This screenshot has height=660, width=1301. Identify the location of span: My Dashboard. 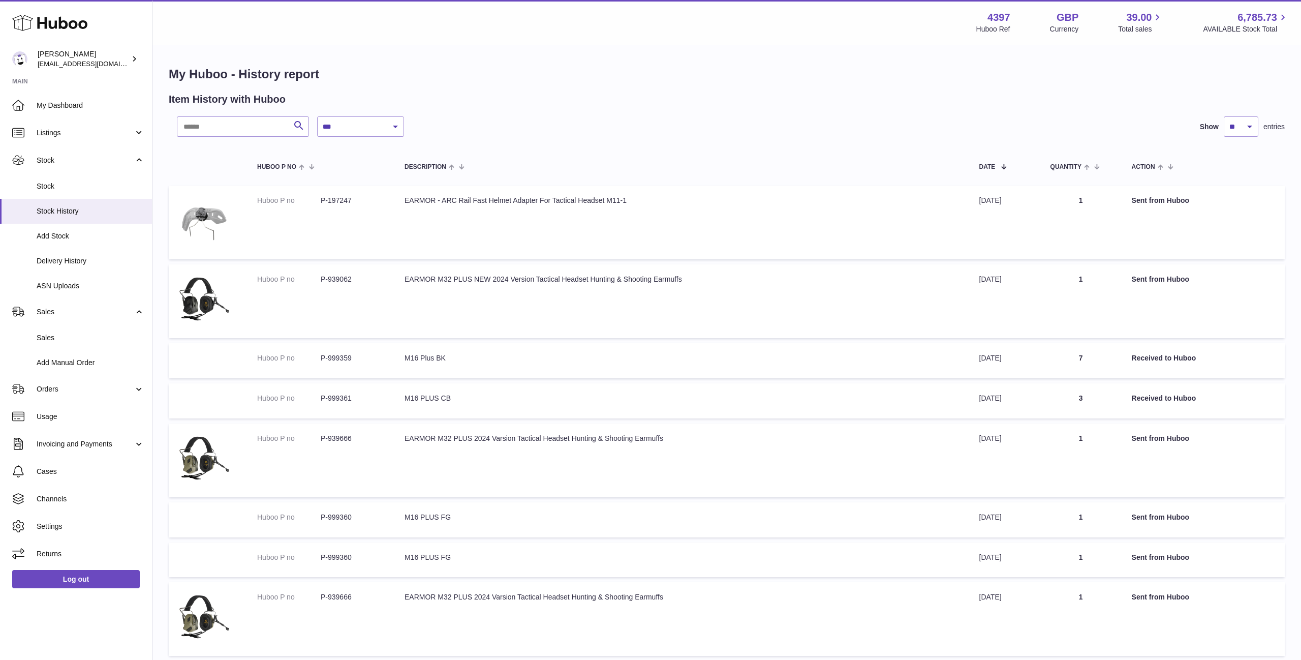
(90, 105).